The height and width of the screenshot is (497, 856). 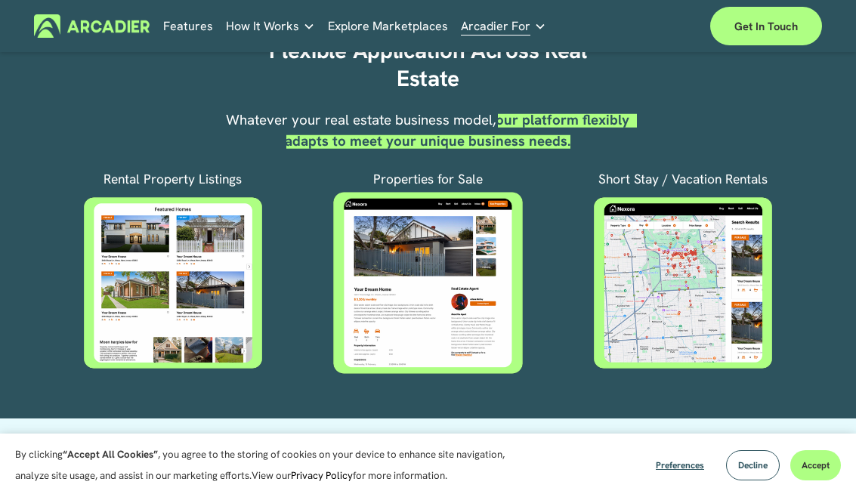 What do you see at coordinates (262, 26) in the screenshot?
I see `span: How It Works` at bounding box center [262, 26].